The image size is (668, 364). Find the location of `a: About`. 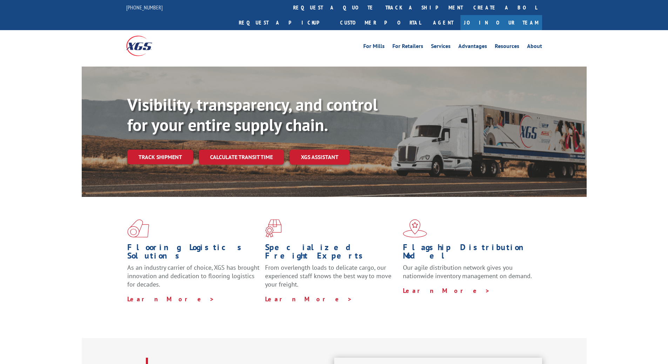

a: About is located at coordinates (534, 47).